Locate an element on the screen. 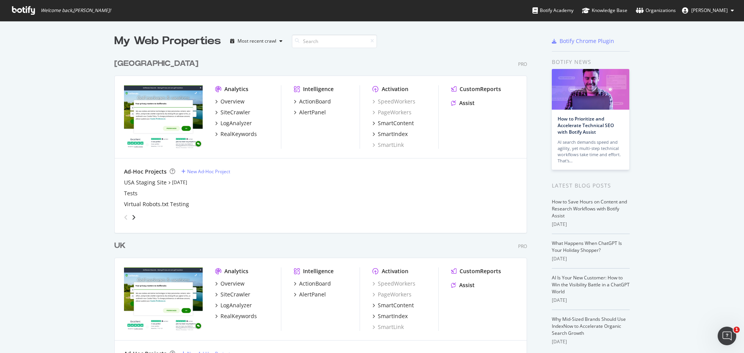  div: Most recent crawl is located at coordinates (257, 41).